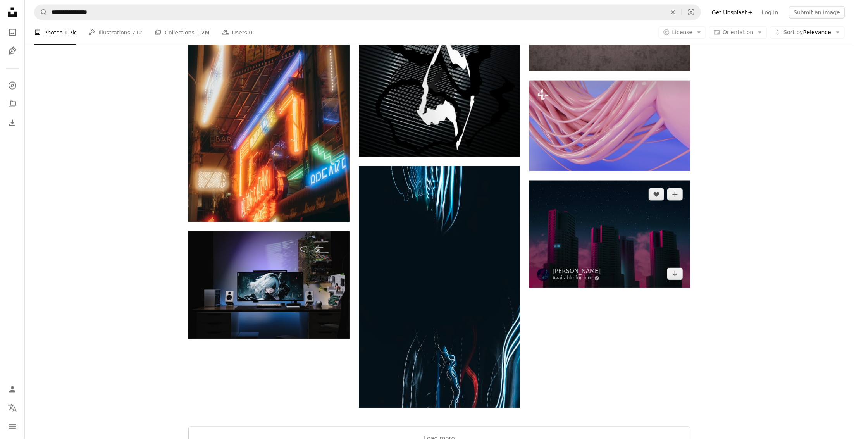 The height and width of the screenshot is (439, 854). I want to click on a: Illustrations 712, so click(115, 33).